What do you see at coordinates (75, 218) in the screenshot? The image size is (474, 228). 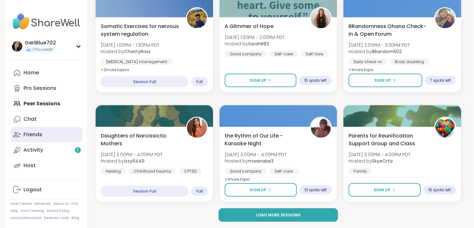 I see `a: Blog` at bounding box center [75, 218].